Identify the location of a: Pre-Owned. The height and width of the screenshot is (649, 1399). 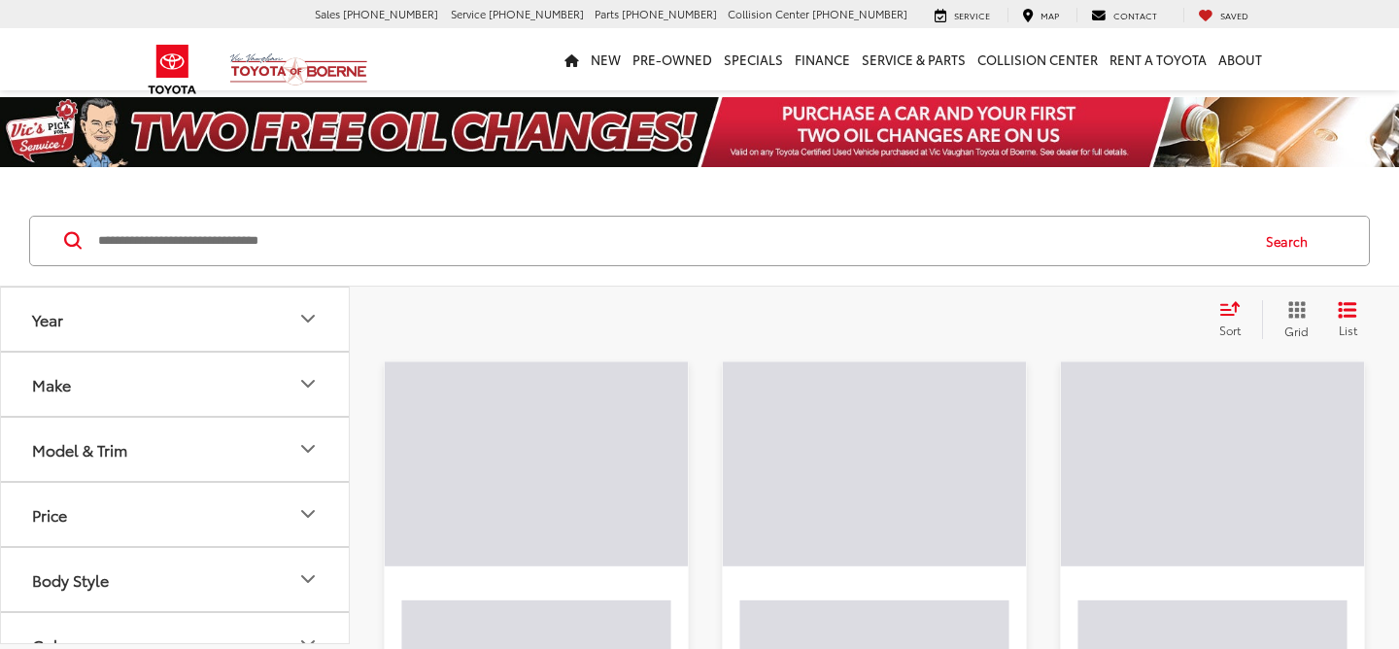
(672, 59).